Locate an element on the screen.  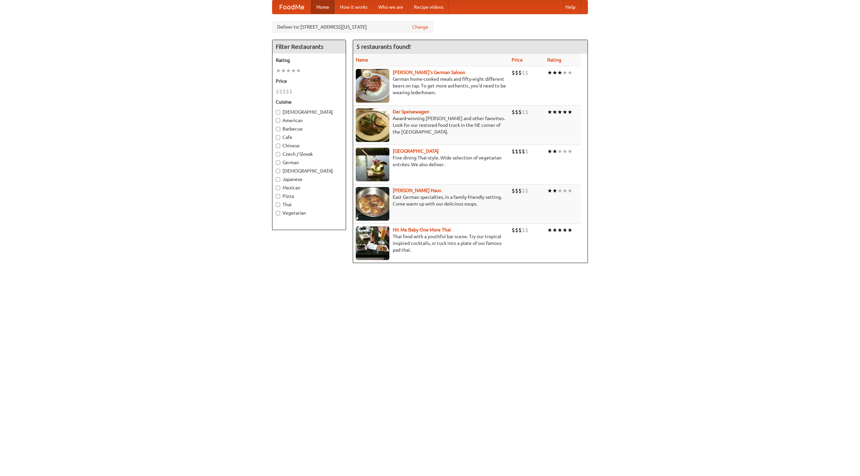
label: Mexican is located at coordinates (309, 188).